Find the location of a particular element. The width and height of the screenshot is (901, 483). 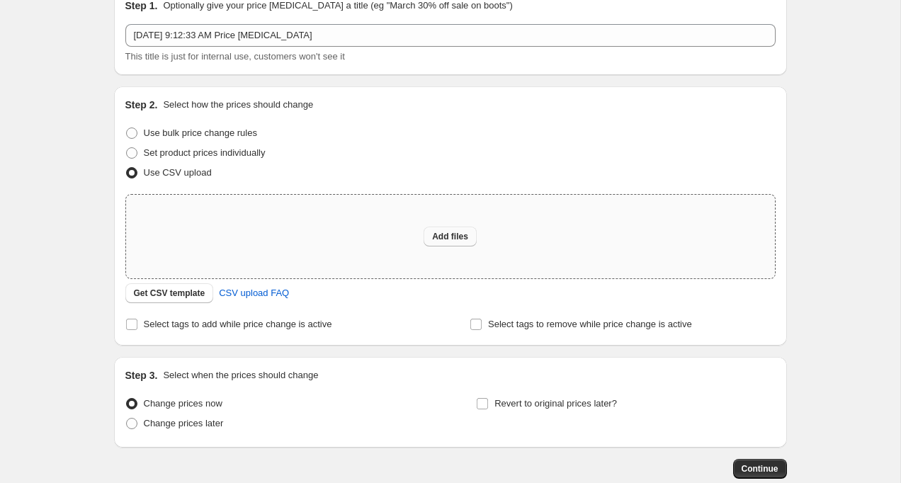

span: Set product prices individually is located at coordinates (205, 152).